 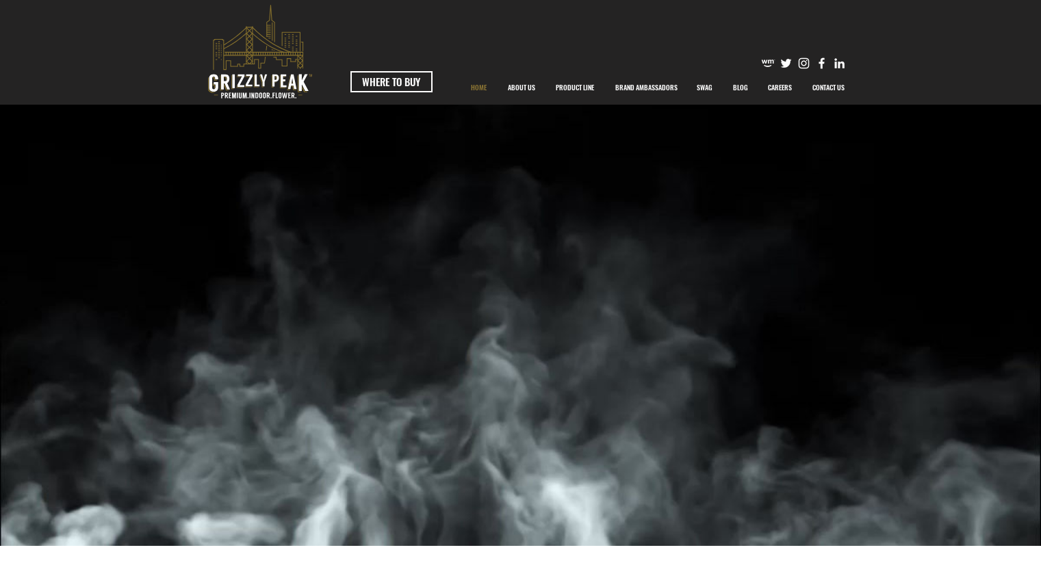 What do you see at coordinates (803, 63) in the screenshot?
I see `a: Instagram` at bounding box center [803, 63].